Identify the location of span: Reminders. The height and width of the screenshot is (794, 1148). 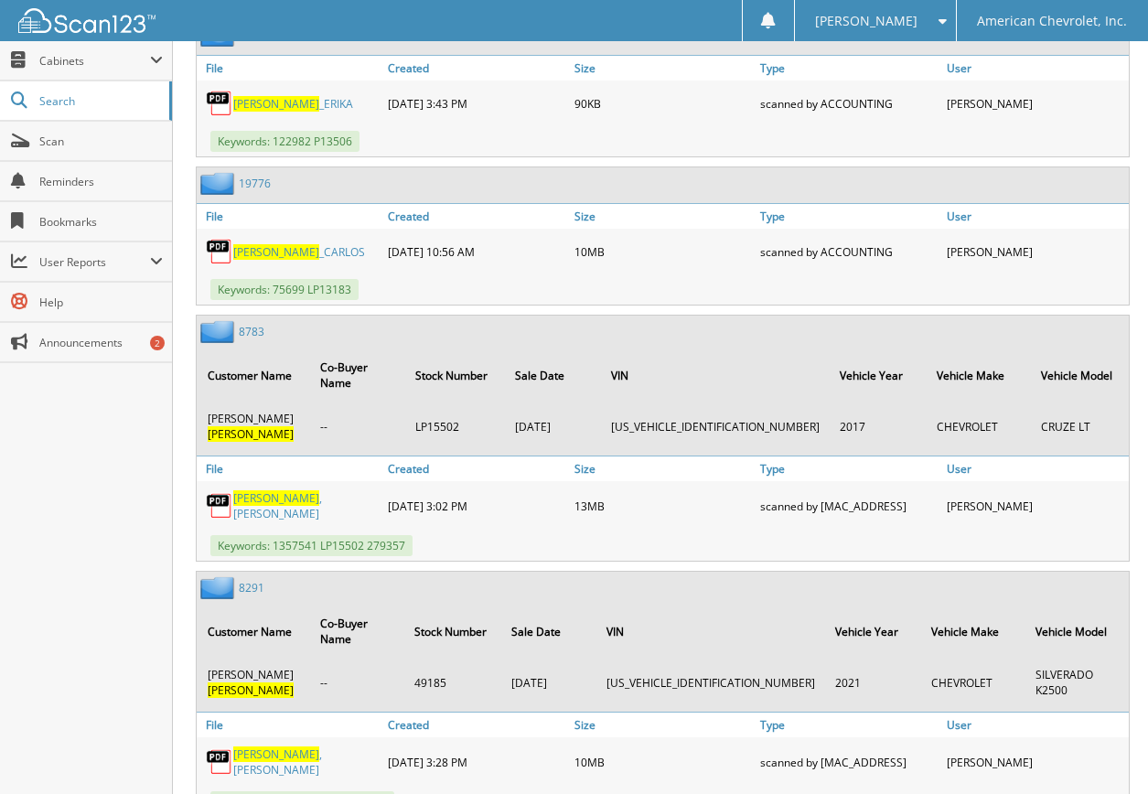
(101, 181).